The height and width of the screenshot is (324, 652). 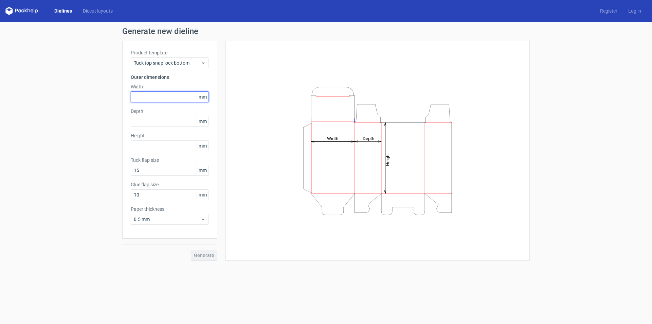 What do you see at coordinates (170, 209) in the screenshot?
I see `label: Paper thickness` at bounding box center [170, 209].